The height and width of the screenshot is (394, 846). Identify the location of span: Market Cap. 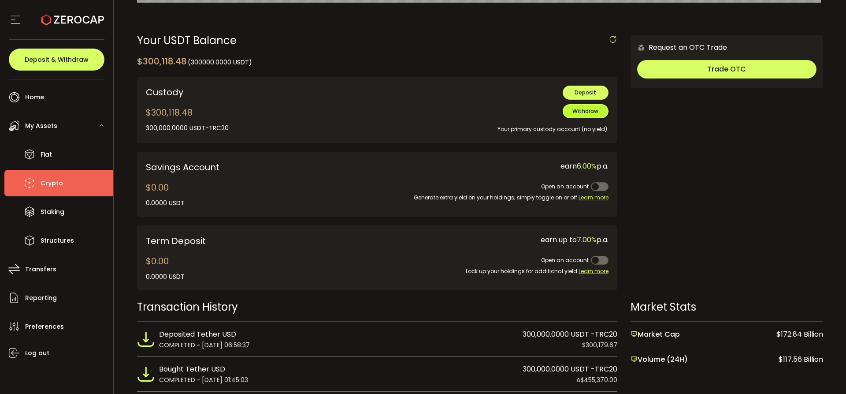
(656, 334).